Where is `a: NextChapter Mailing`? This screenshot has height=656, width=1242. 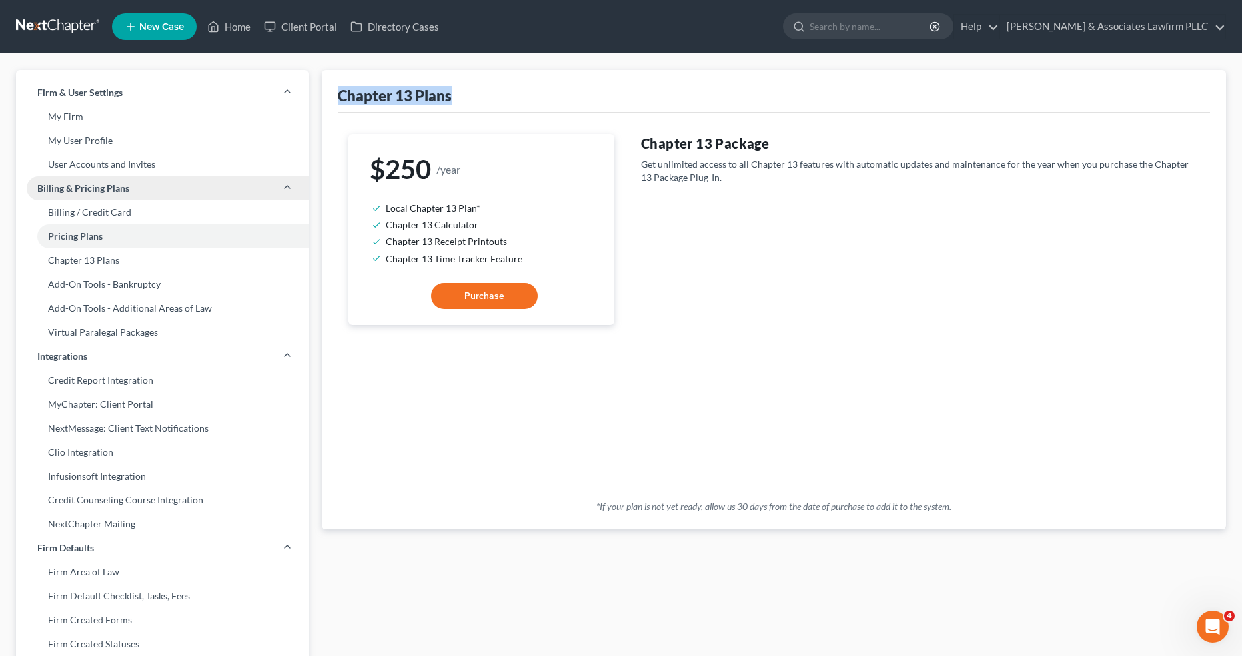
a: NextChapter Mailing is located at coordinates (162, 524).